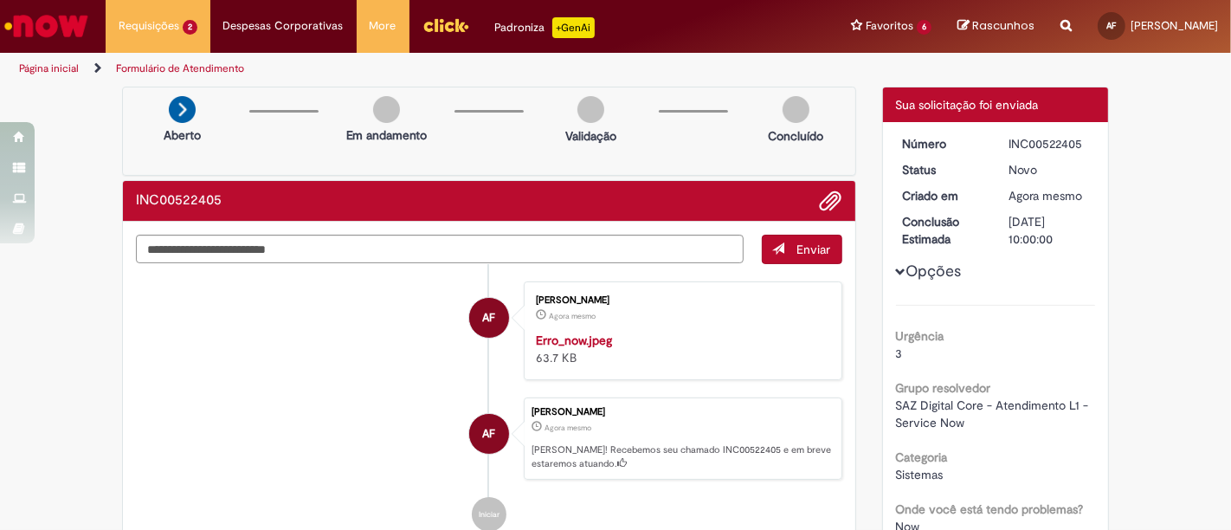  What do you see at coordinates (1003, 25) in the screenshot?
I see `span: Rascunhos` at bounding box center [1003, 25].